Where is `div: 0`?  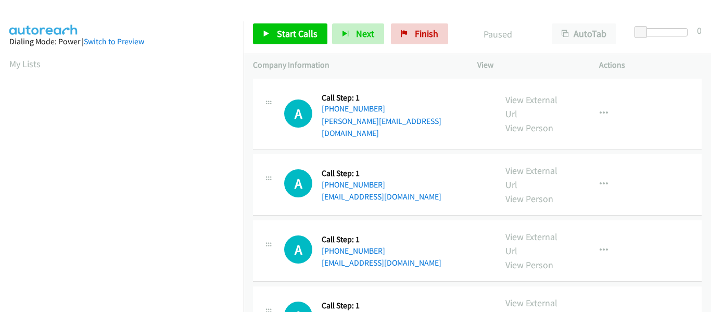
div: 0 is located at coordinates (699, 30).